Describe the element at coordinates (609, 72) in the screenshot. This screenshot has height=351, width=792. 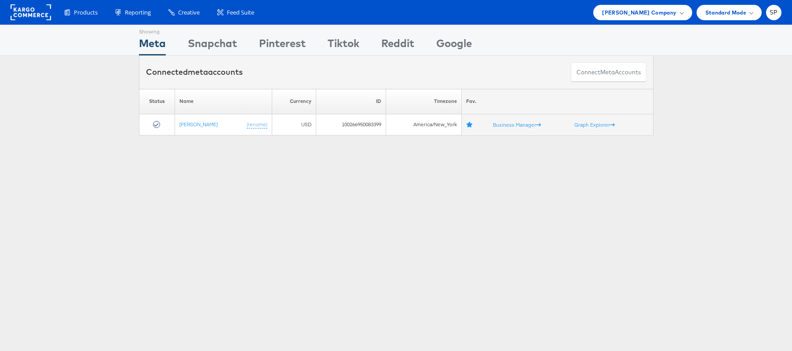
I see `button: ConnectmetaAccounts` at that location.